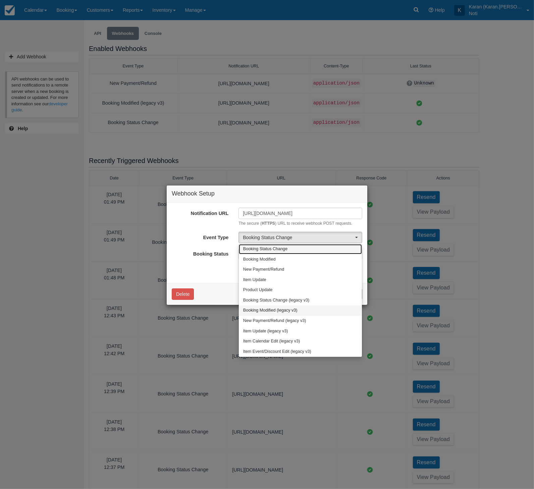 Image resolution: width=534 pixels, height=489 pixels. I want to click on input: https://, so click(300, 213).